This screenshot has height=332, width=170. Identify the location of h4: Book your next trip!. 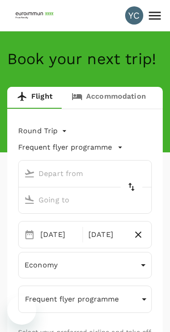
(85, 59).